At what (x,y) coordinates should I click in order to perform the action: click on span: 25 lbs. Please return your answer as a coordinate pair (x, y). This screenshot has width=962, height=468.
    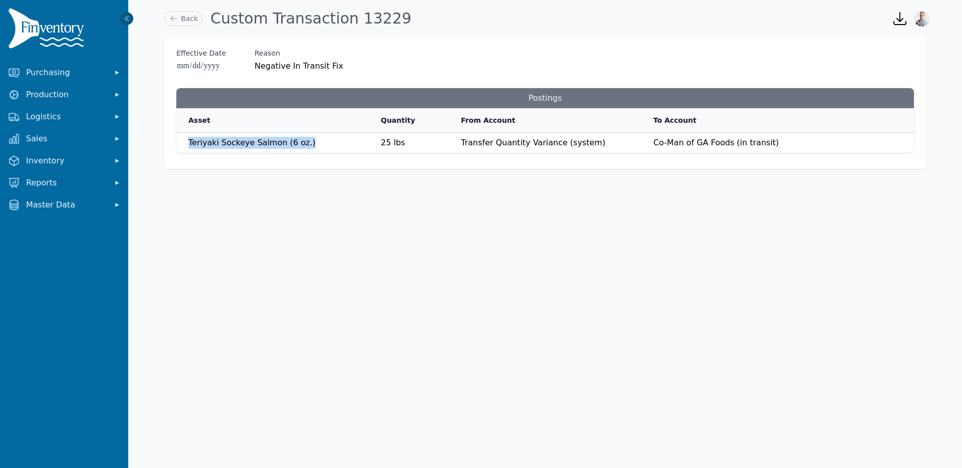
    Looking at the image, I should click on (393, 142).